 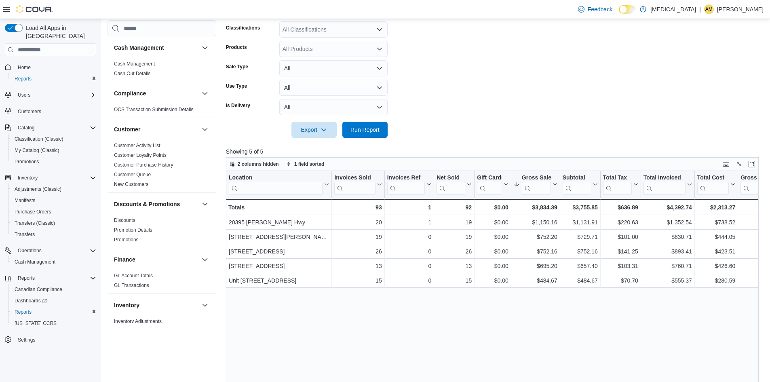 What do you see at coordinates (138, 321) in the screenshot?
I see `span: Inventory Adjustments` at bounding box center [138, 321].